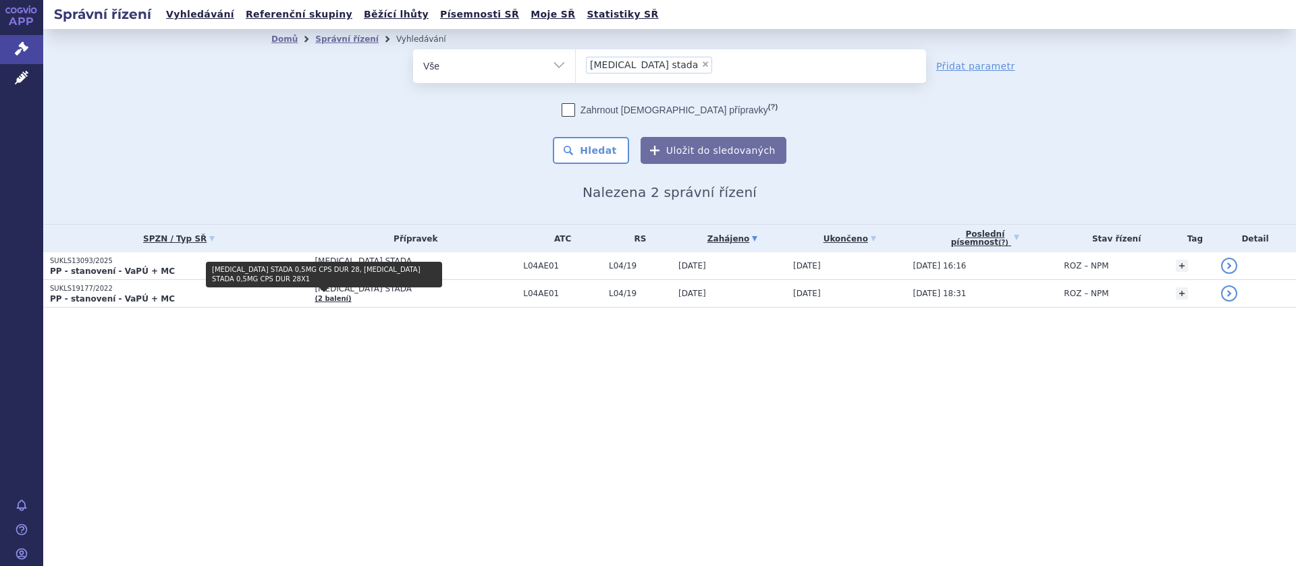 This screenshot has height=566, width=1296. I want to click on button: Hledat, so click(590, 150).